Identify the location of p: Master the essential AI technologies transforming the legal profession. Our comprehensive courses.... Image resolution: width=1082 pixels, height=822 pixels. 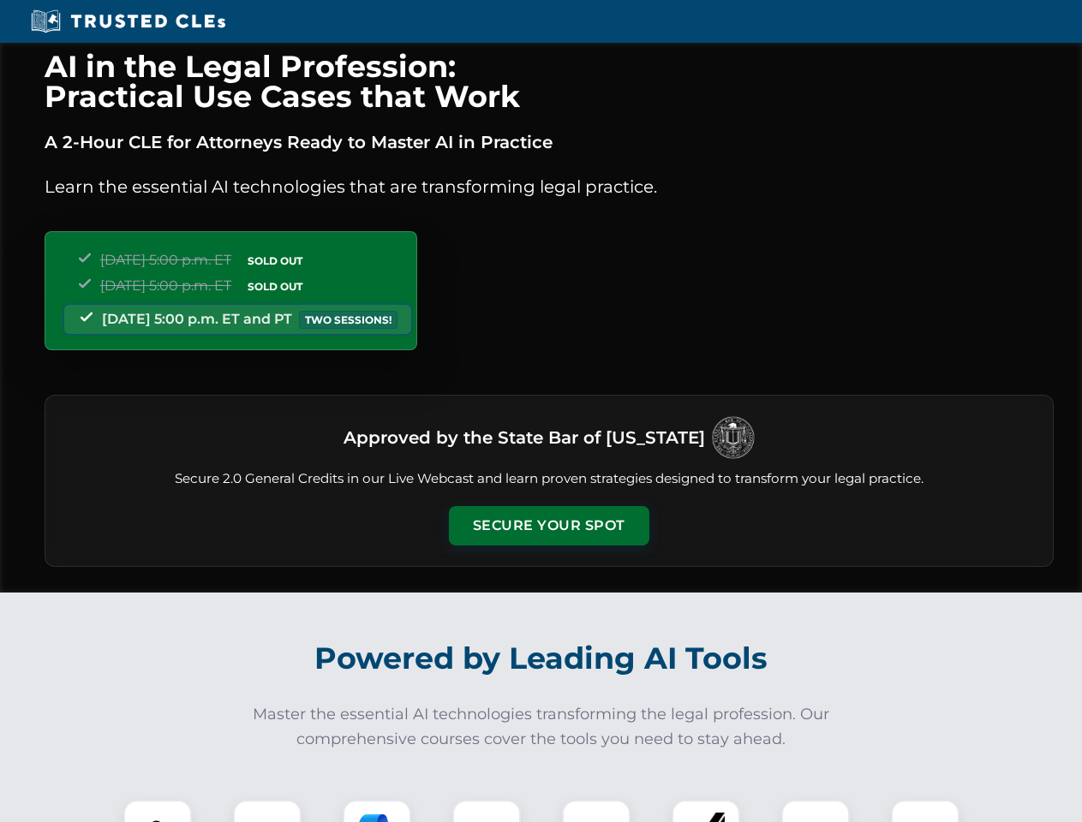
(541, 727).